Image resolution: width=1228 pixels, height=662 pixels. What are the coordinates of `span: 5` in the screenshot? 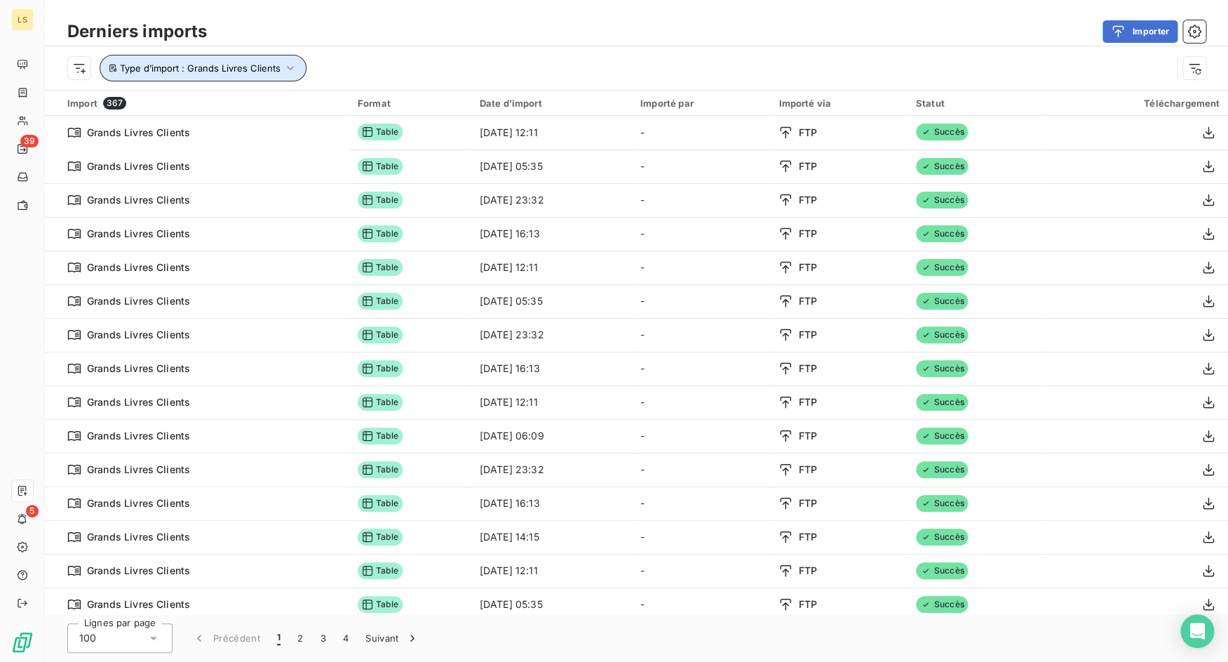 It's located at (32, 511).